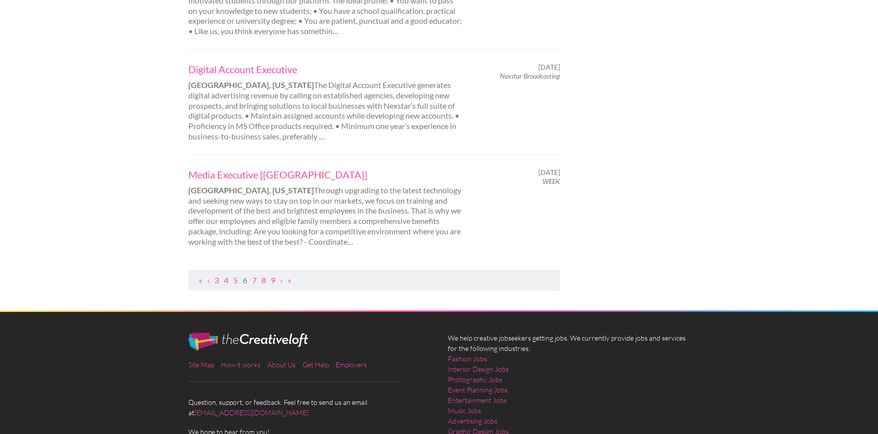 This screenshot has height=434, width=878. I want to click on a: Employers, so click(351, 364).